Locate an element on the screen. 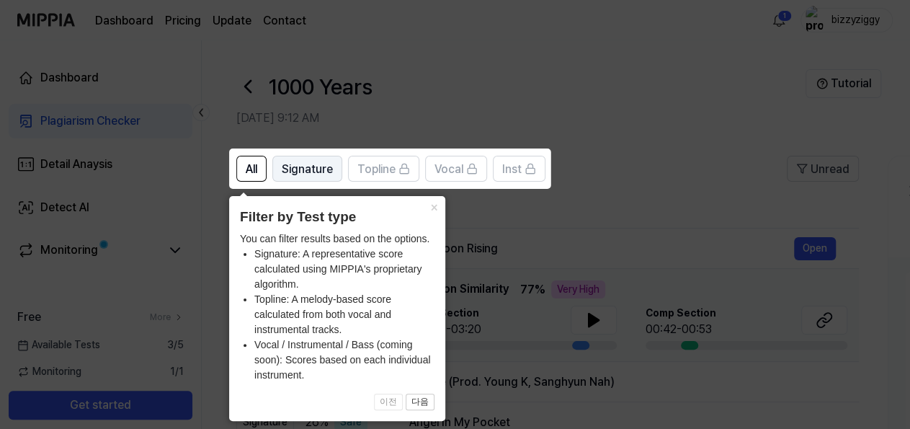 The height and width of the screenshot is (429, 910). button: Topline is located at coordinates (383, 169).